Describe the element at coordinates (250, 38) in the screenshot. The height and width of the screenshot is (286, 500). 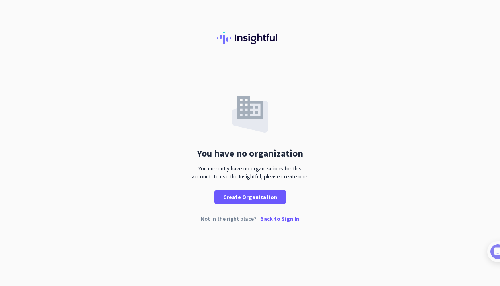
I see `img: Insightful` at that location.